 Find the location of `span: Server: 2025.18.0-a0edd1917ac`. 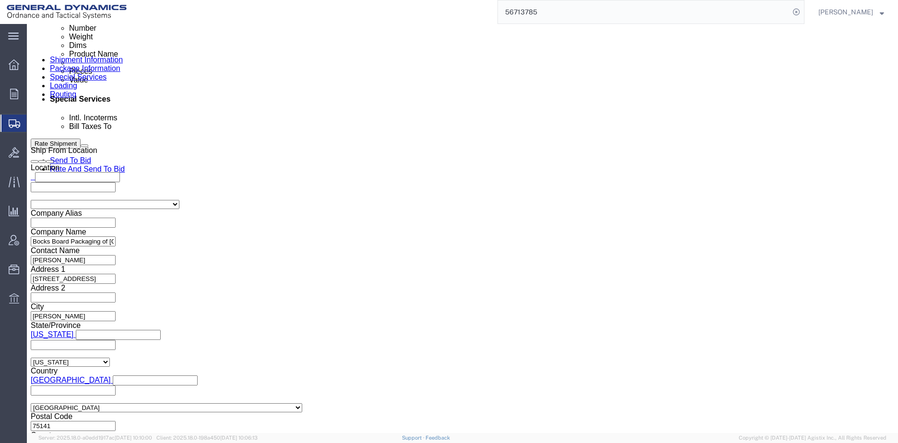

span: Server: 2025.18.0-a0edd1917ac is located at coordinates (95, 438).